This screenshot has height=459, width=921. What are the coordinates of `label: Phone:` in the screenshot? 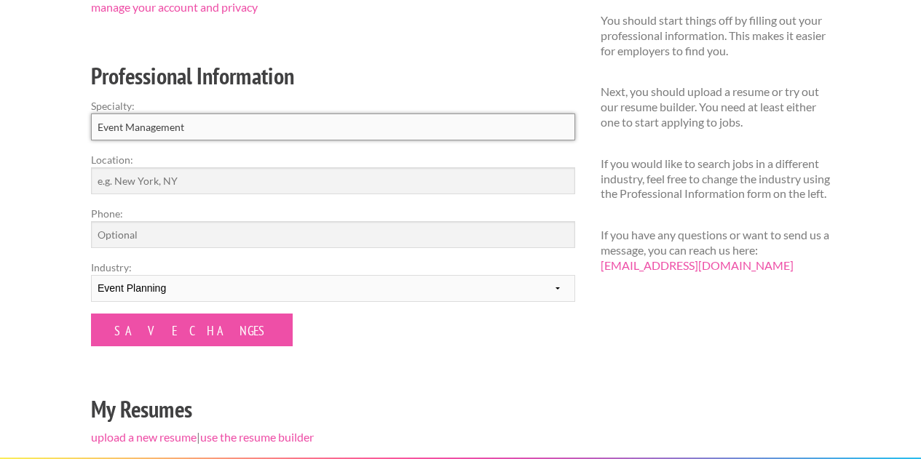 It's located at (333, 213).